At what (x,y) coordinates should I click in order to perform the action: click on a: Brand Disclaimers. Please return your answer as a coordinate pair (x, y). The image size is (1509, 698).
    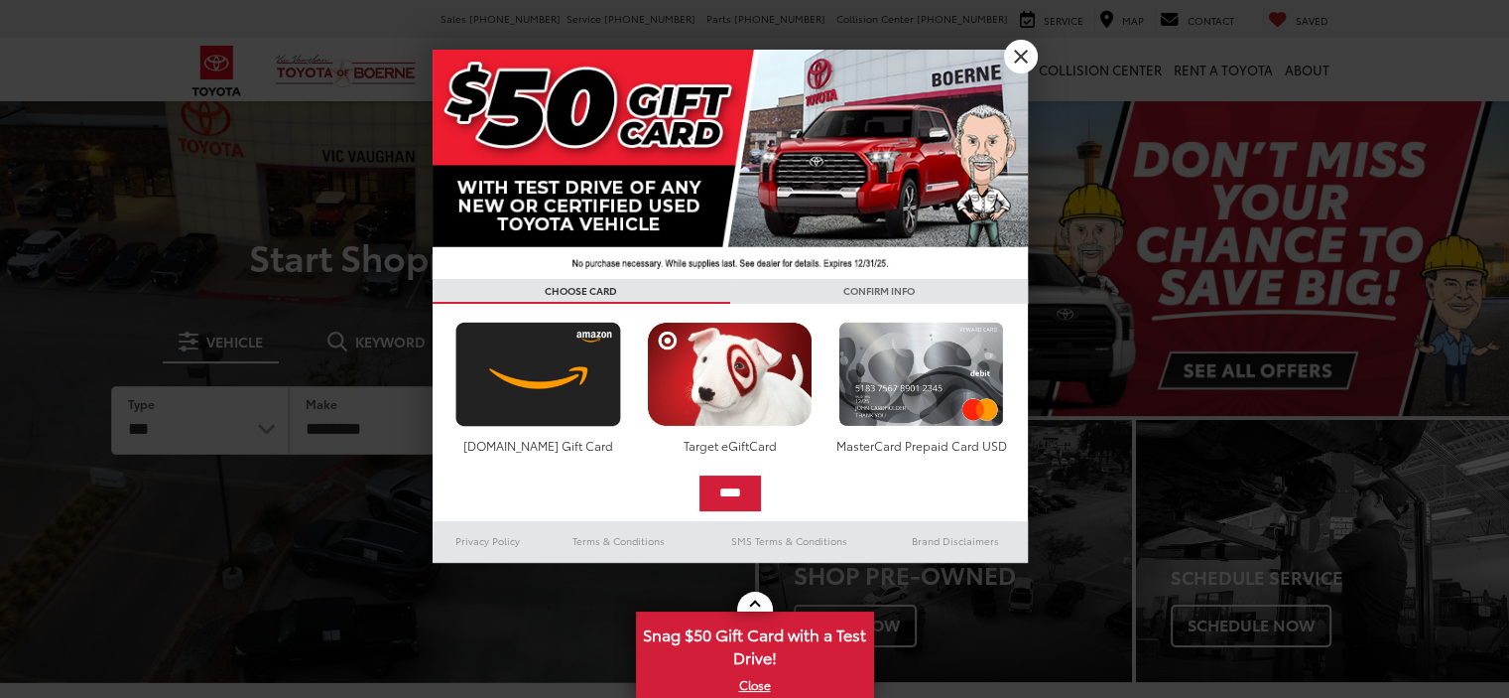
    Looking at the image, I should click on (956, 541).